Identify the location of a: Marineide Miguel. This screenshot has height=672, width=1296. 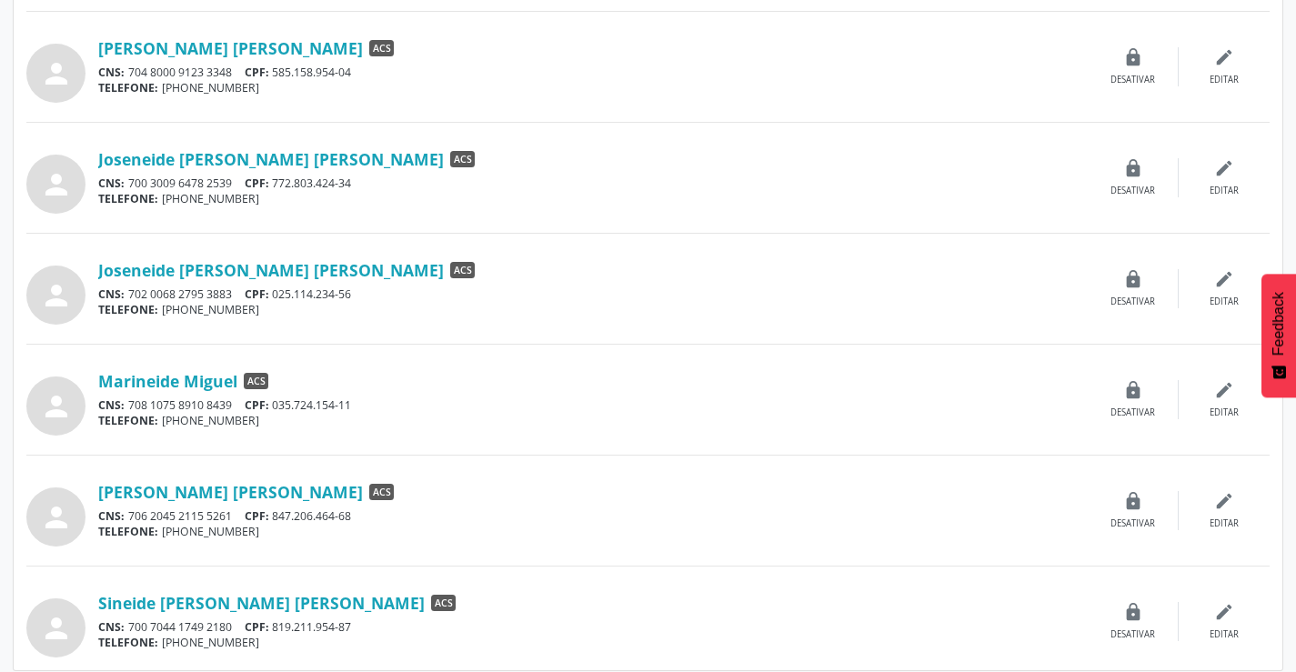
(167, 381).